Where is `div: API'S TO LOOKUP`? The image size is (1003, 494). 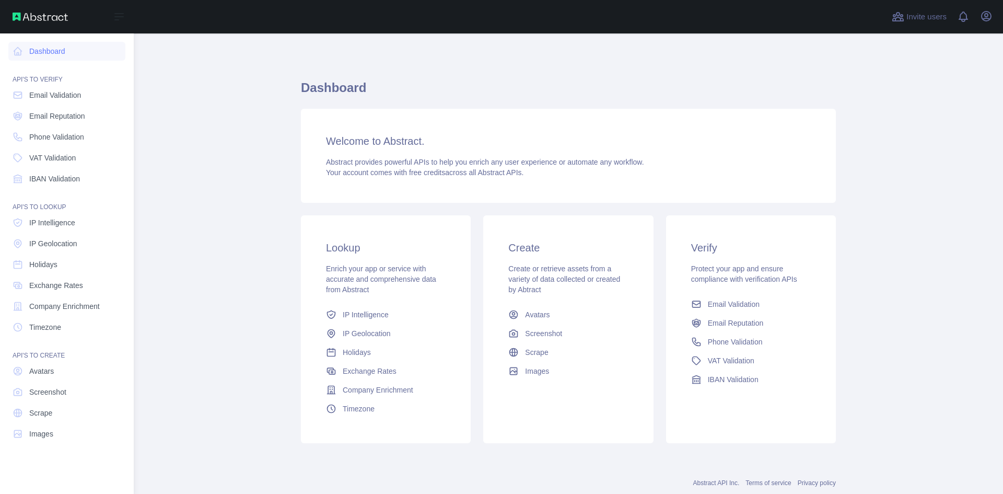
div: API'S TO LOOKUP is located at coordinates (67, 201).